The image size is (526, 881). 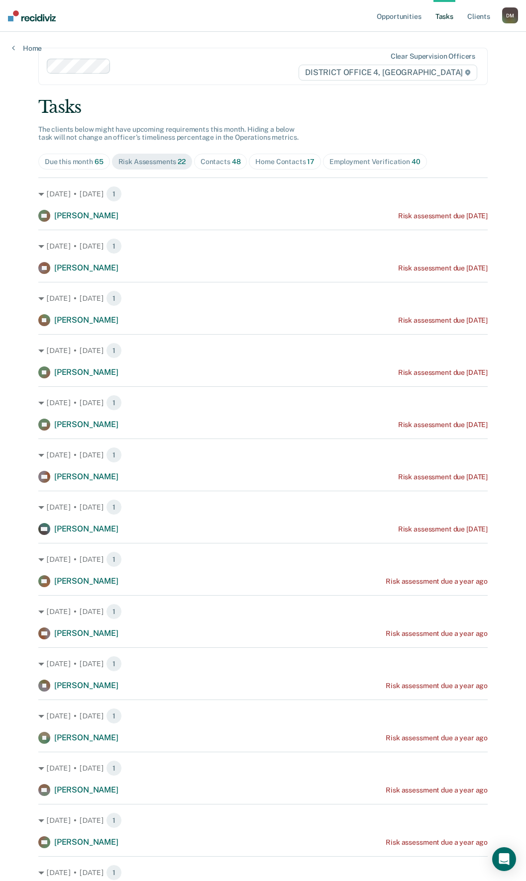 I want to click on div: Tasks, so click(x=263, y=107).